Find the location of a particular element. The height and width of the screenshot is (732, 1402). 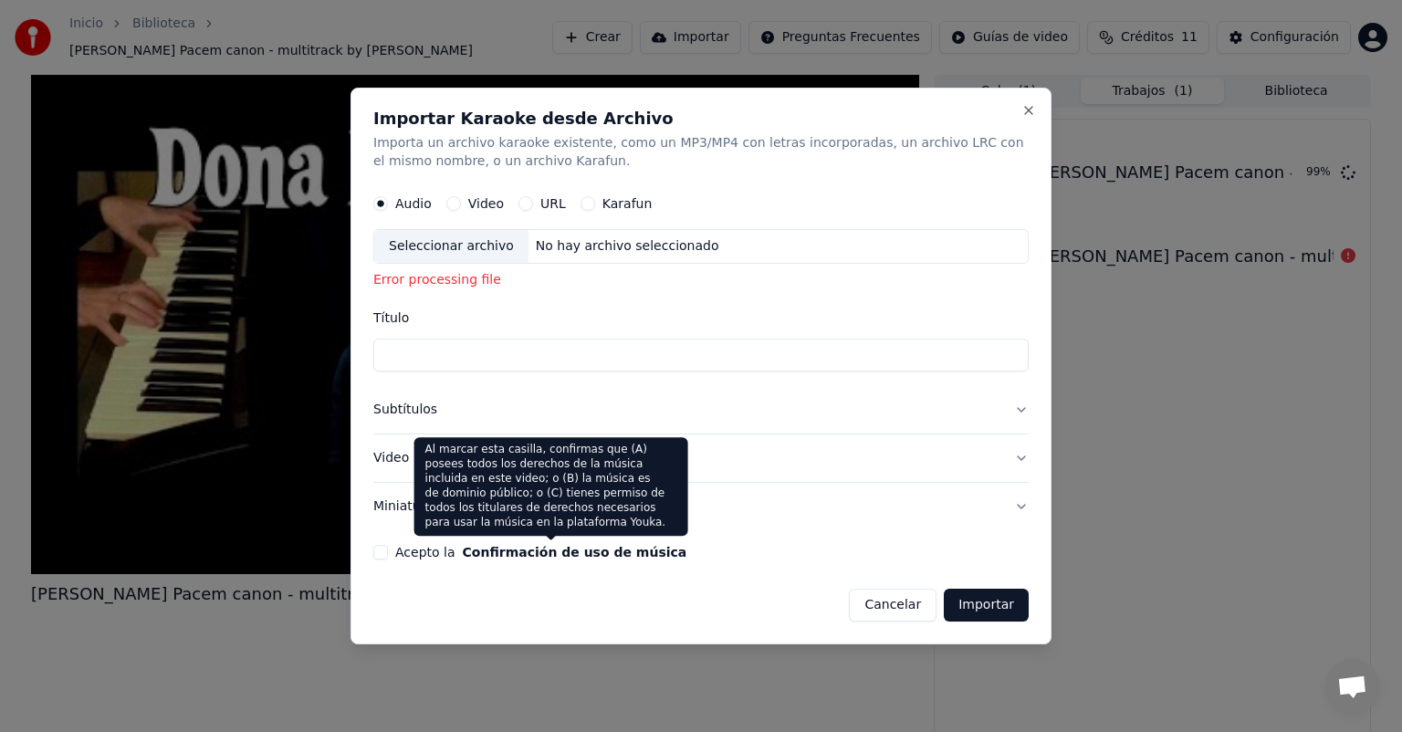

div: Al marcar esta casilla, confirmas que (A) posees todos los derechos de la música incluida en este... is located at coordinates (551, 486).